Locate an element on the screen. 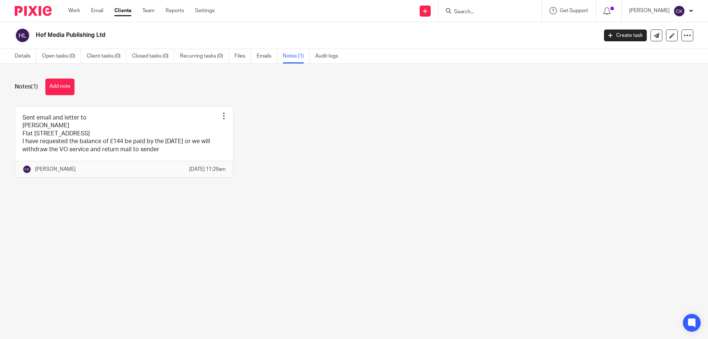  a: Audit logs is located at coordinates (329, 56).